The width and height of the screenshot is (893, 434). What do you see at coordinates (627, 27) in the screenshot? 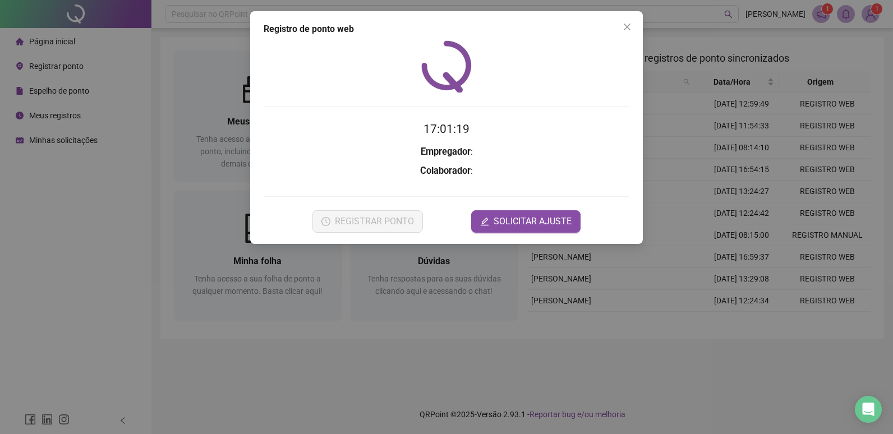
I see `span: close` at bounding box center [627, 27].